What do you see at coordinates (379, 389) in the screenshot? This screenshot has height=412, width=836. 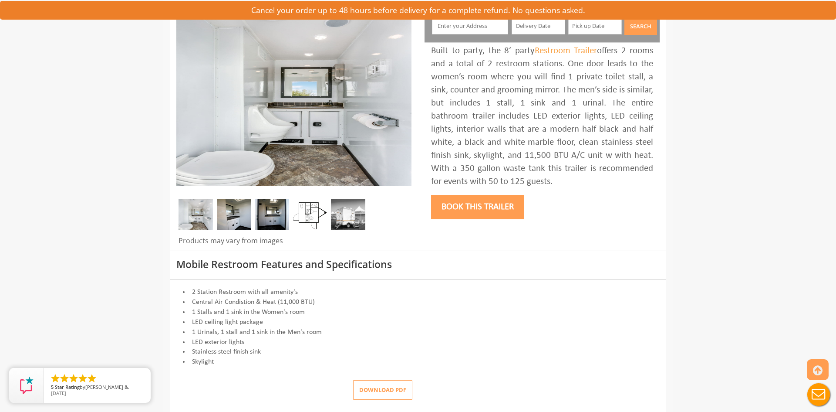 I see `a: Download pdf` at bounding box center [379, 389].